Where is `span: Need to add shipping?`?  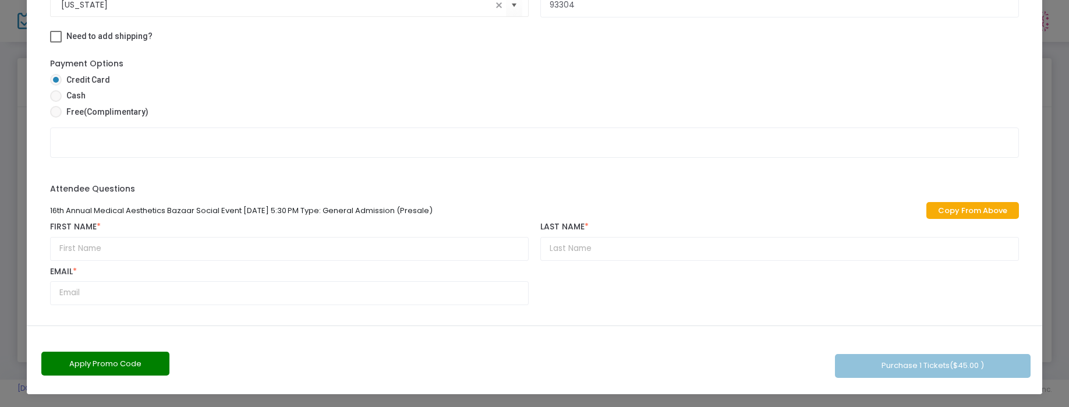
span: Need to add shipping? is located at coordinates (109, 36).